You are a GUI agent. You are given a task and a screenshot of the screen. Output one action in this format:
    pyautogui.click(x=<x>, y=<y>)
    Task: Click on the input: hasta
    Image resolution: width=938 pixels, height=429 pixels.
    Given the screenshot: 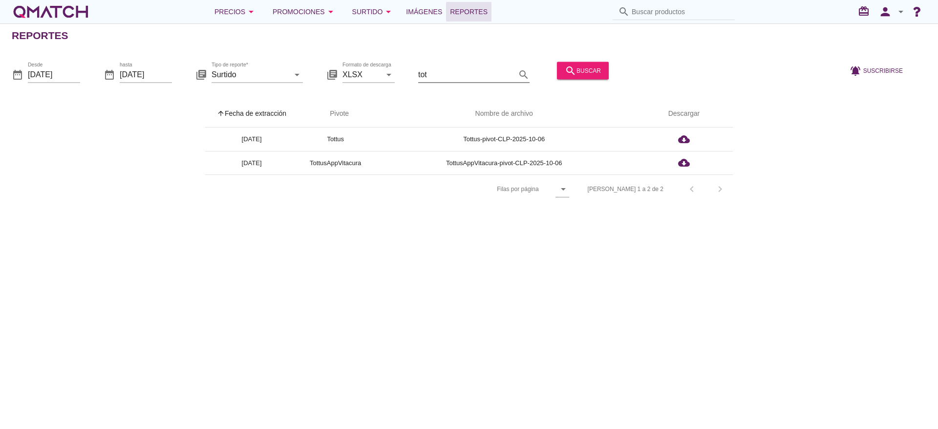 What is the action you would take?
    pyautogui.click(x=146, y=74)
    